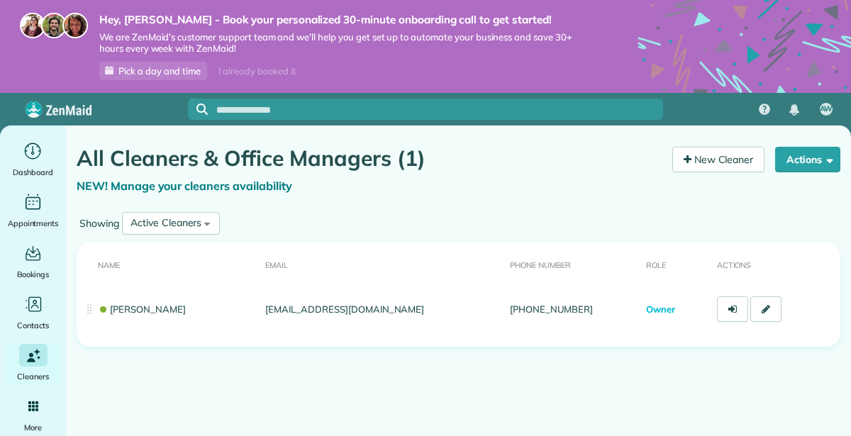 Image resolution: width=851 pixels, height=436 pixels. What do you see at coordinates (799, 109) in the screenshot?
I see `nav: Main` at bounding box center [799, 109].